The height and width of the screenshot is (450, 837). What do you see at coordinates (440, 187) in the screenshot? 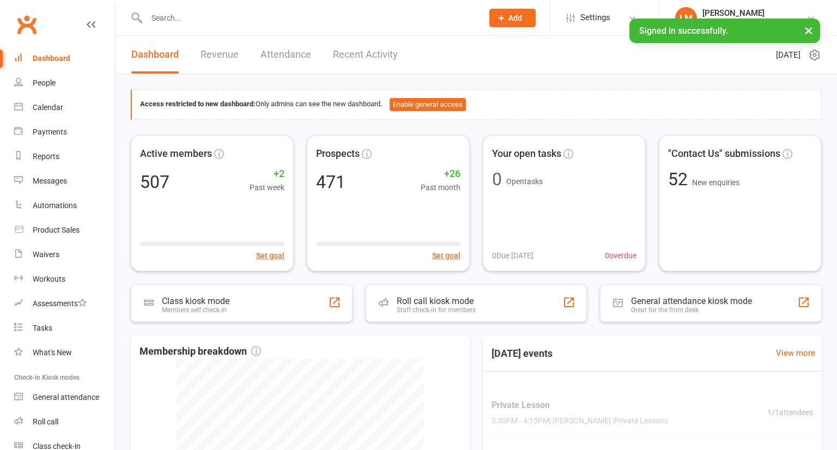
I see `span: Past month` at bounding box center [440, 187].